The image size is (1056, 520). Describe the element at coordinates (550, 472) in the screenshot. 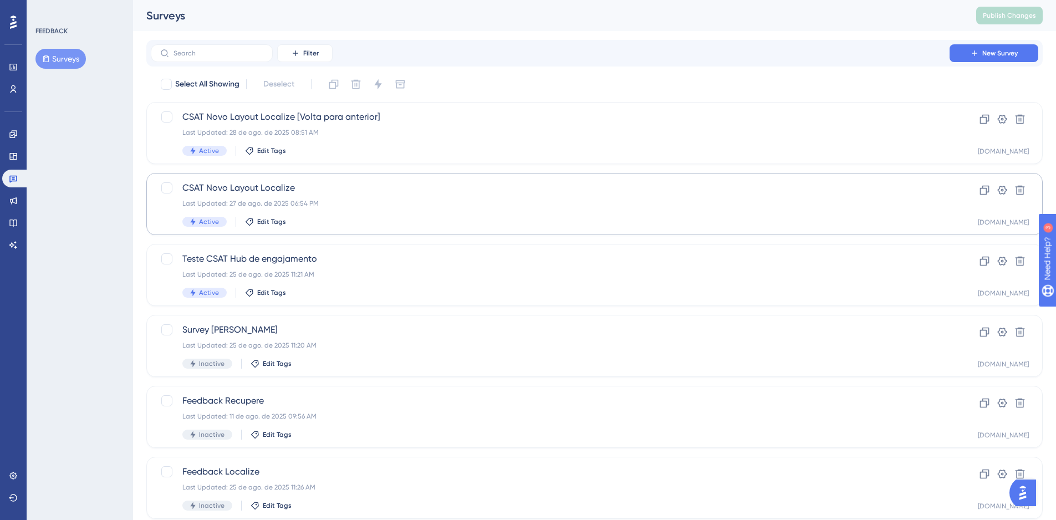

I see `span: Feedback Localize` at that location.